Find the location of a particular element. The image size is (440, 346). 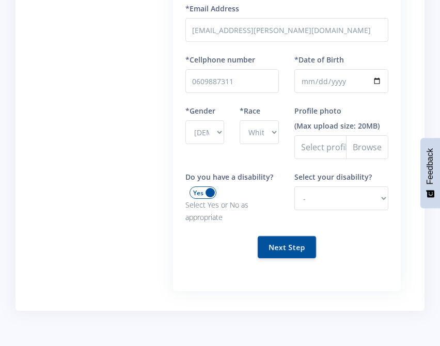

label: *Race is located at coordinates (250, 111).